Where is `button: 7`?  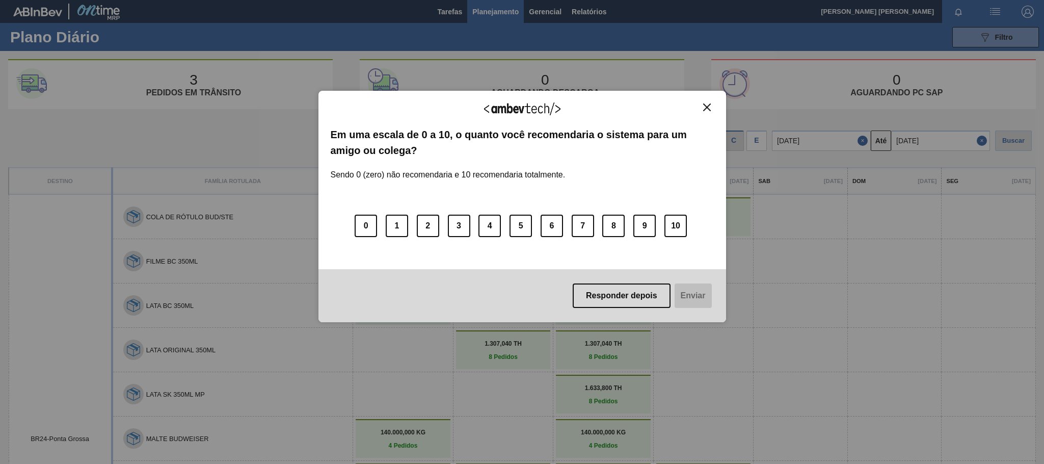
button: 7 is located at coordinates (583, 226).